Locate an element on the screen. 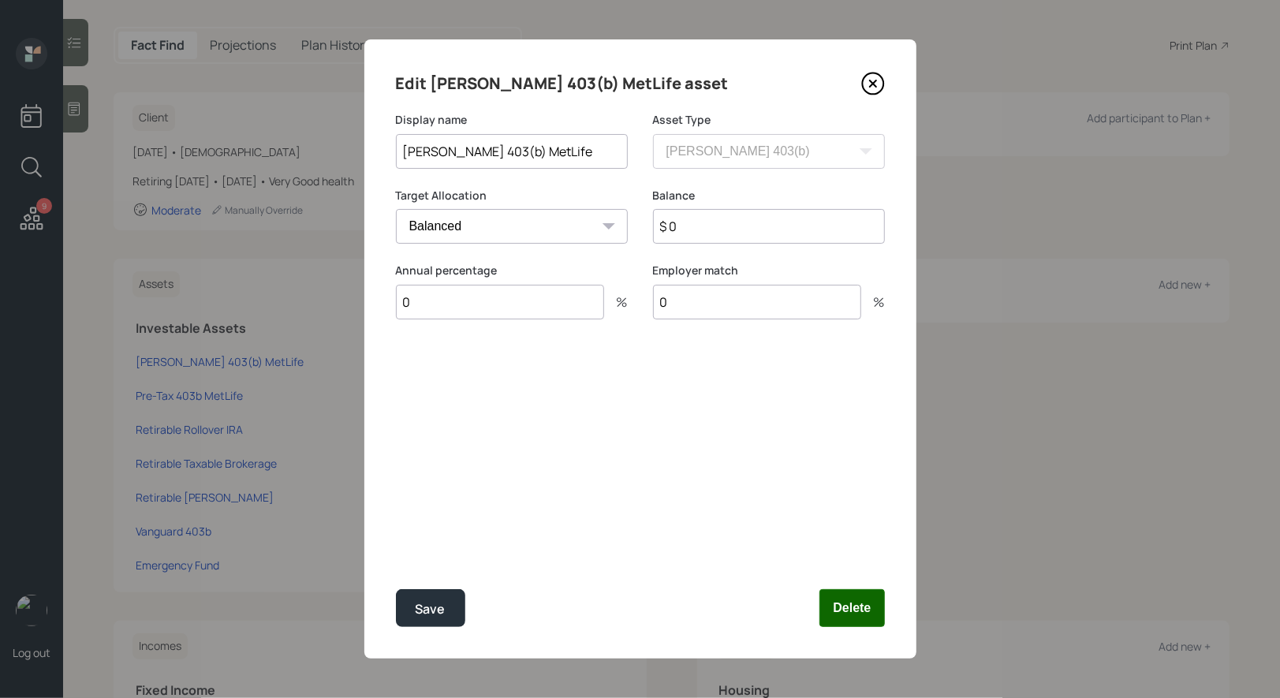  label: Annual percentage is located at coordinates (512, 270).